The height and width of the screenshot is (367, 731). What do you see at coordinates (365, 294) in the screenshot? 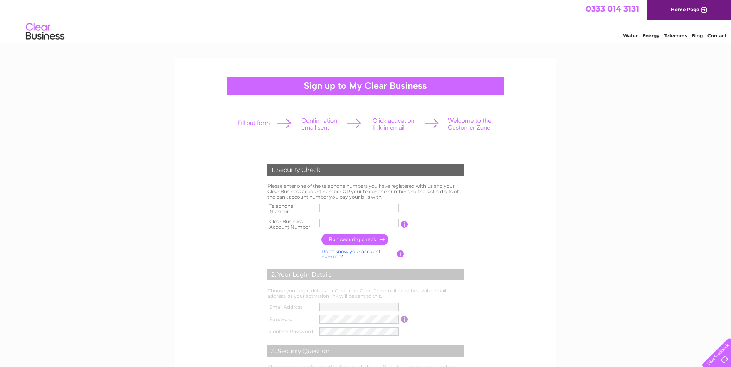
I see `td: Choose your login details for Customer Zone. The email must be a valid email address, as your act...` at bounding box center [365, 294].